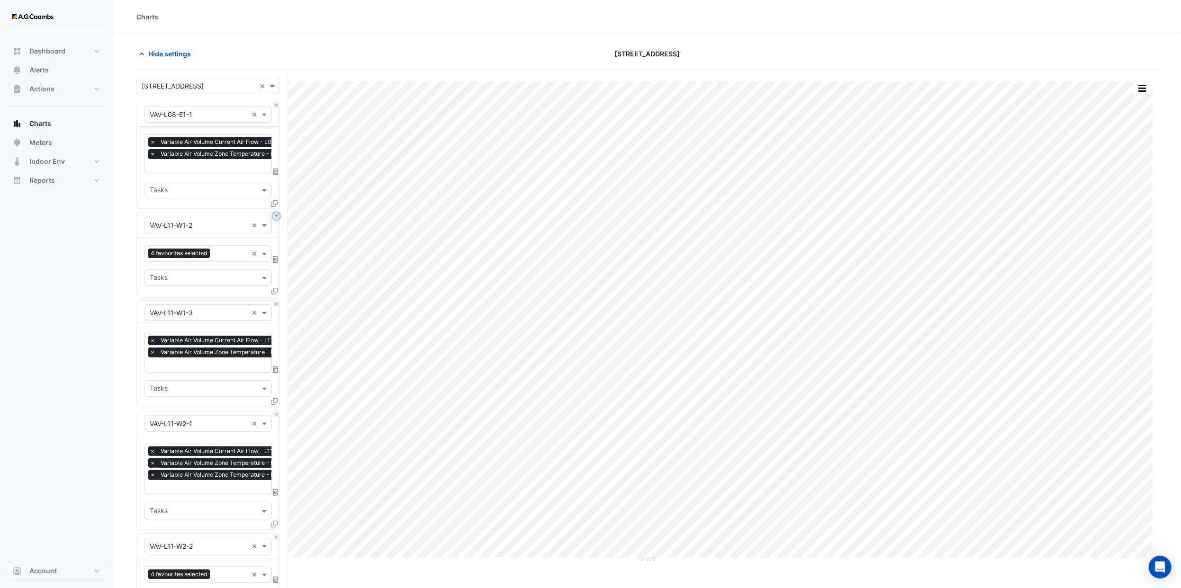  What do you see at coordinates (243, 463) in the screenshot?
I see `span: Variable Air Volume Zone Temperature - L11, VAV-L11-W2-1-1` at bounding box center [243, 463].